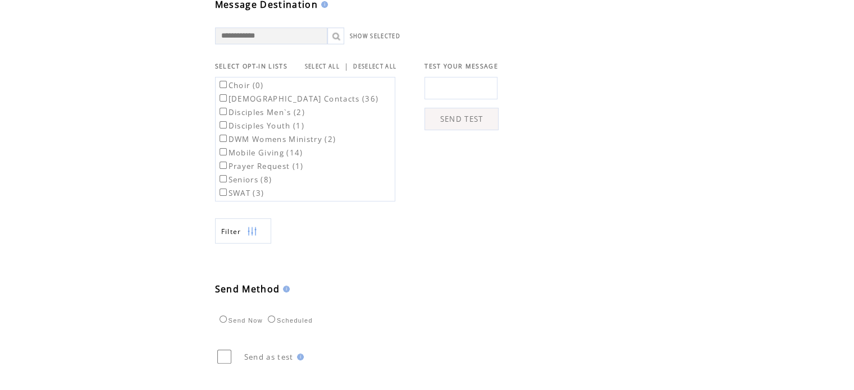 This screenshot has width=854, height=390. I want to click on a: SEND TEST, so click(462, 119).